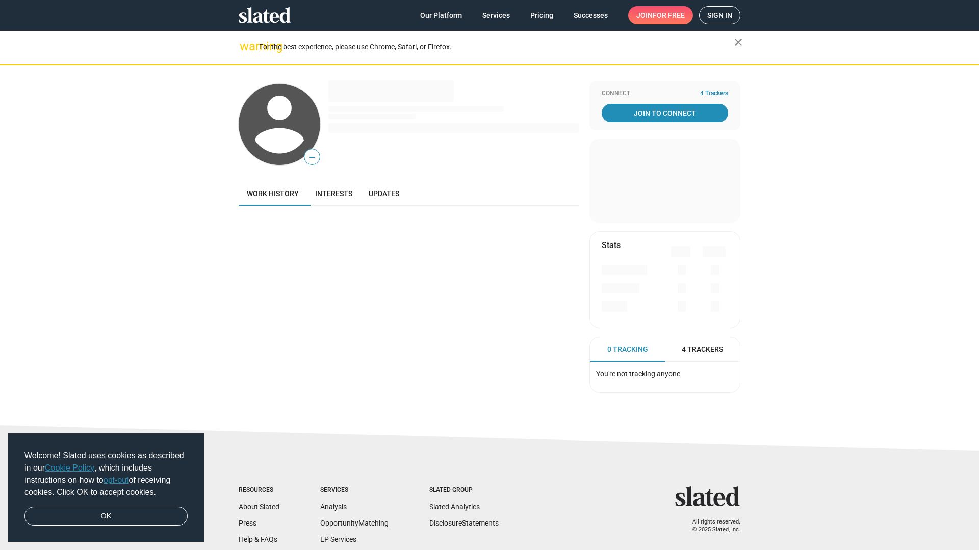 The width and height of the screenshot is (979, 550). I want to click on a: Analysis, so click(333, 507).